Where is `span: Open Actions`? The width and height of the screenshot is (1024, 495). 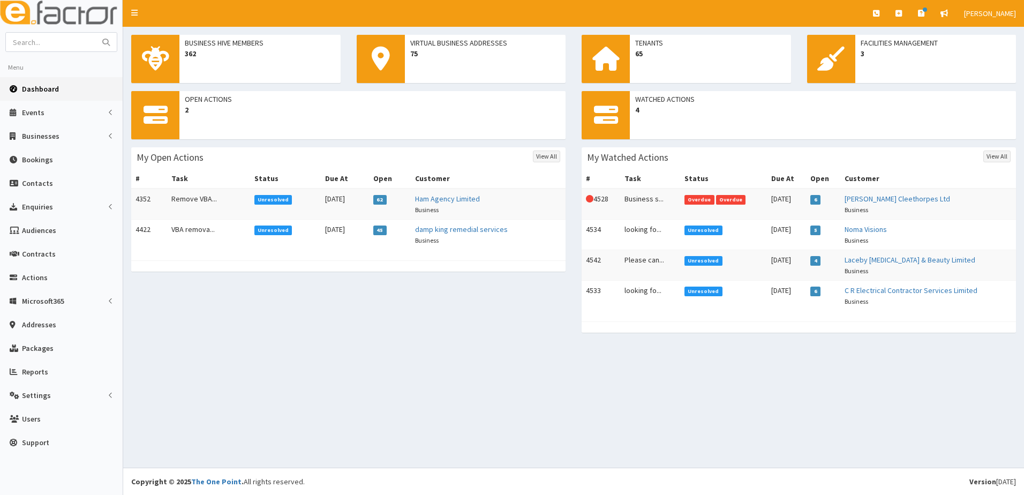
span: Open Actions is located at coordinates (372, 99).